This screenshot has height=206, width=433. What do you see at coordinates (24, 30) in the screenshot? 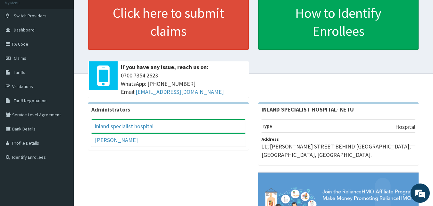
I see `span: Dashboard` at bounding box center [24, 30].